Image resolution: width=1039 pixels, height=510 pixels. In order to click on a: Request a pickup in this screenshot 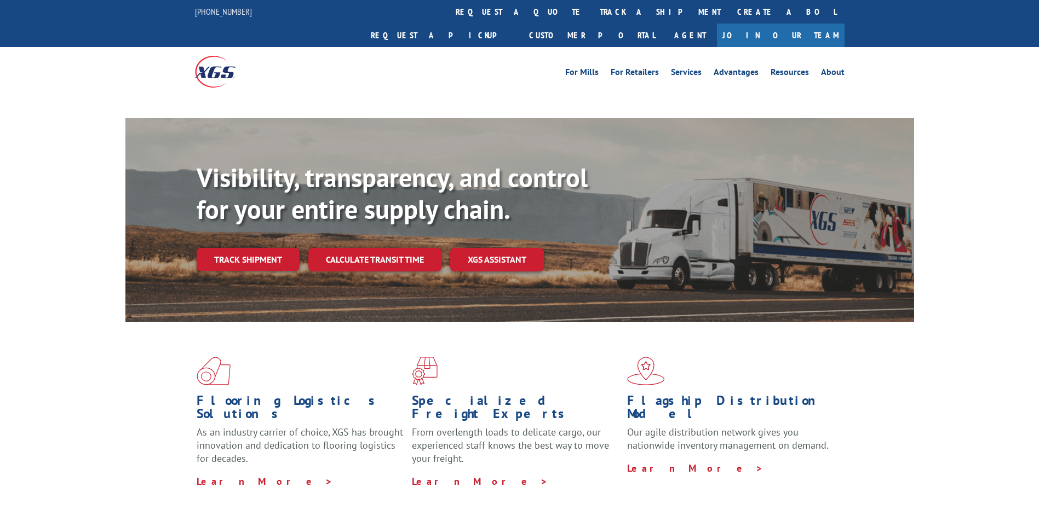, I will do `click(441, 35)`.